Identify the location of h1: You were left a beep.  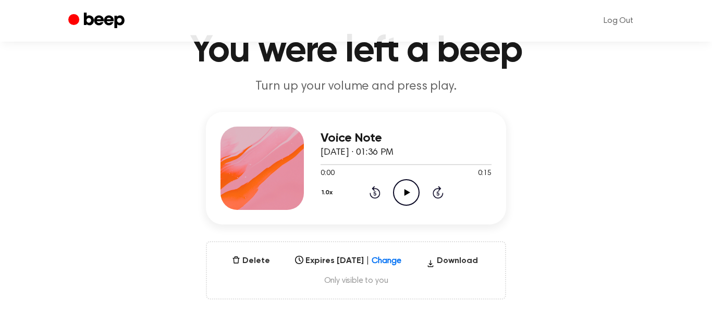
(356, 51).